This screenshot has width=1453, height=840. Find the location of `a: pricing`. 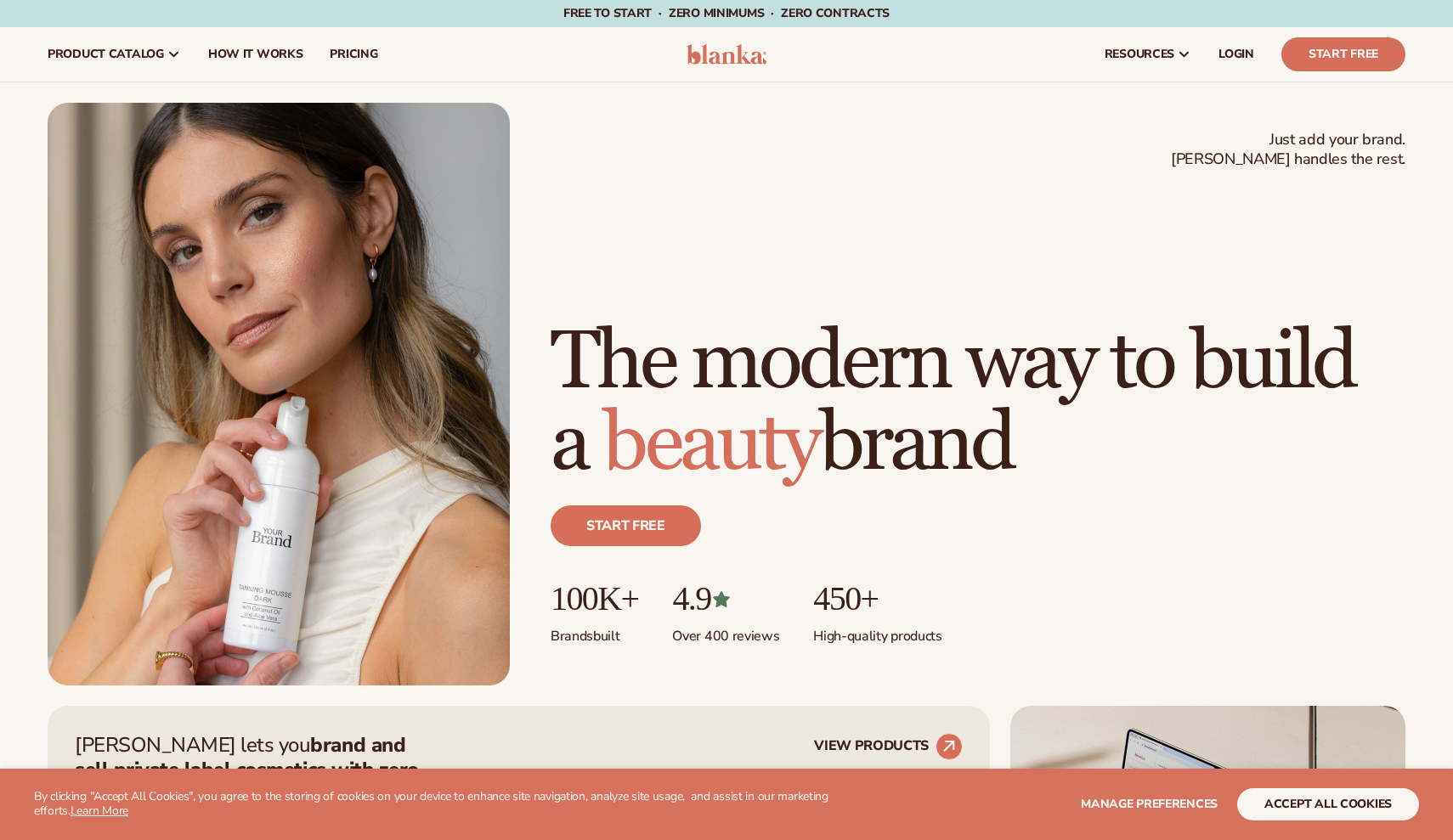

a: pricing is located at coordinates (354, 54).